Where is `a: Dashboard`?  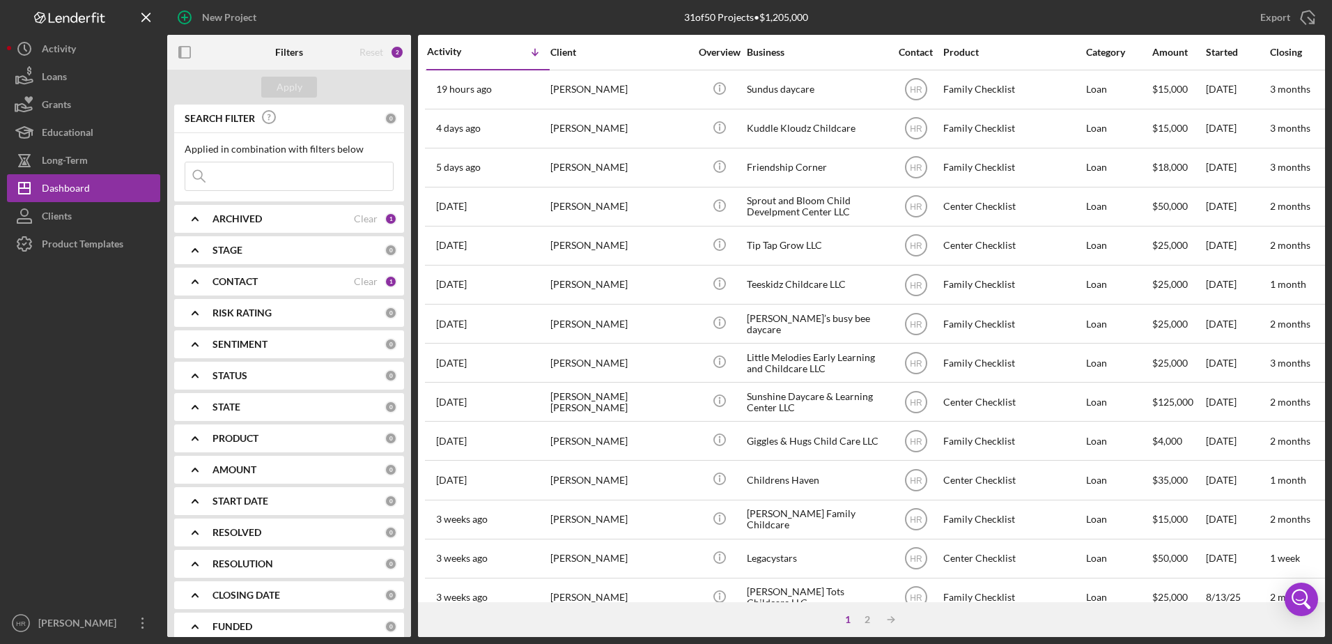
a: Dashboard is located at coordinates (84, 188).